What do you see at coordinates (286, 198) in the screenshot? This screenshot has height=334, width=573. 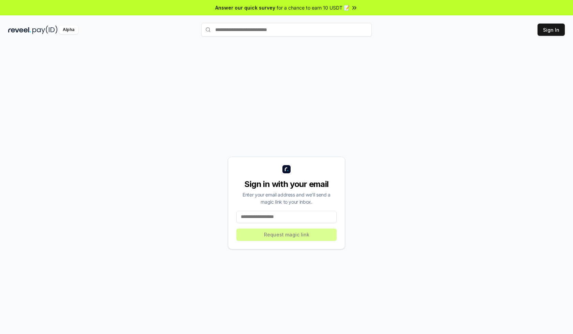 I see `div: Enter your email address and we’ll send a magic link to your inbox.` at bounding box center [286, 198].